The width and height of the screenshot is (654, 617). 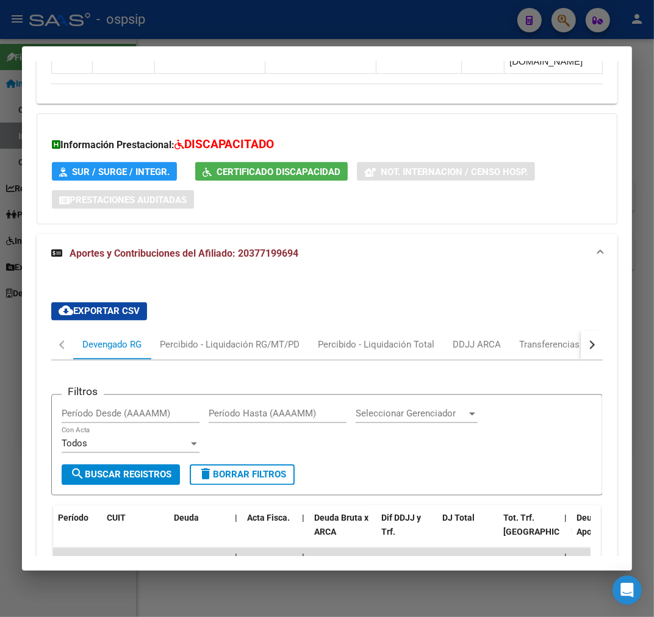 What do you see at coordinates (121, 475) in the screenshot?
I see `button: Buscar Registros` at bounding box center [121, 475].